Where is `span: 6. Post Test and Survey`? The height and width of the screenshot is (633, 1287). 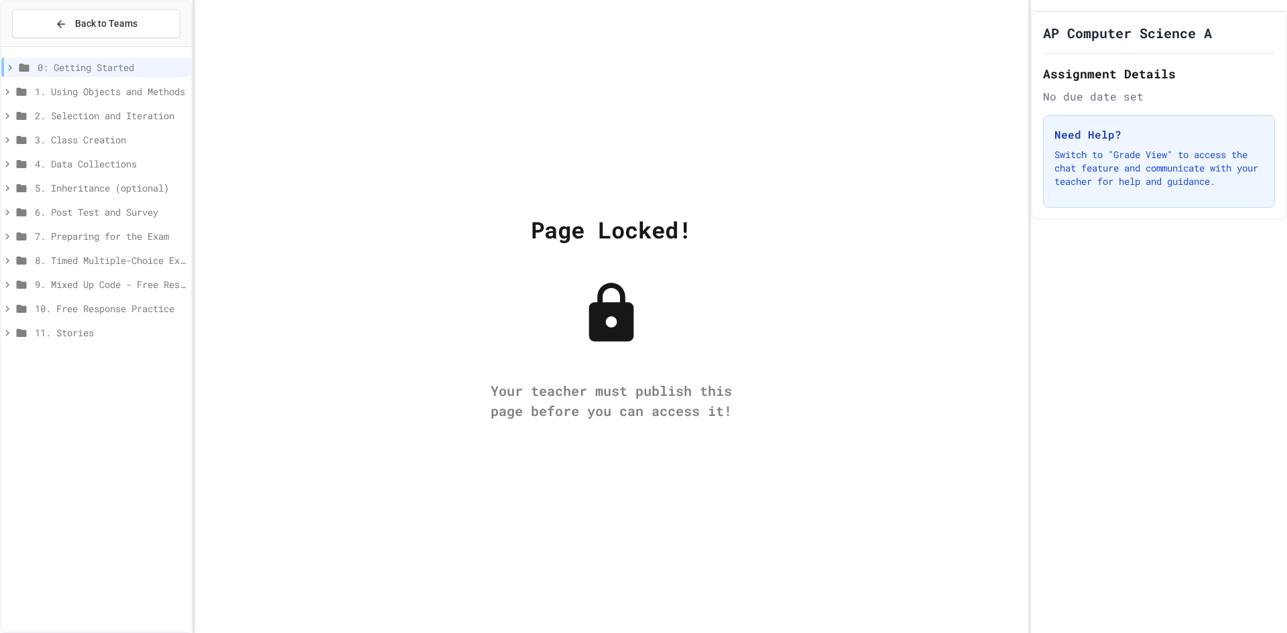
span: 6. Post Test and Survey is located at coordinates (110, 212).